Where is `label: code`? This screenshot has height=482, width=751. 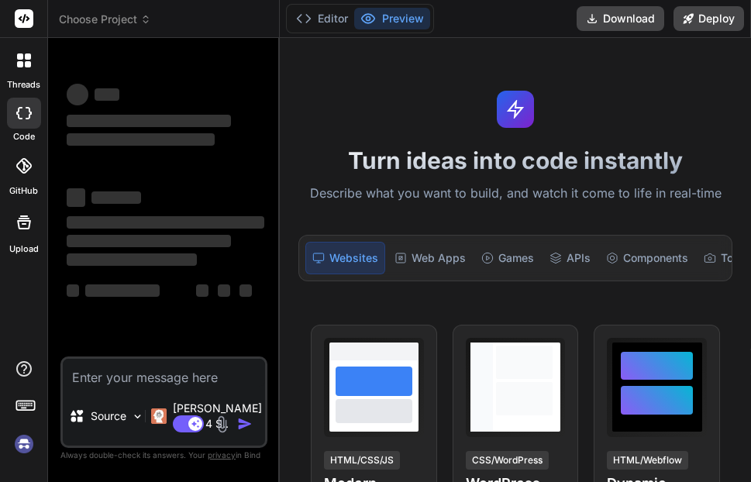
label: code is located at coordinates (24, 136).